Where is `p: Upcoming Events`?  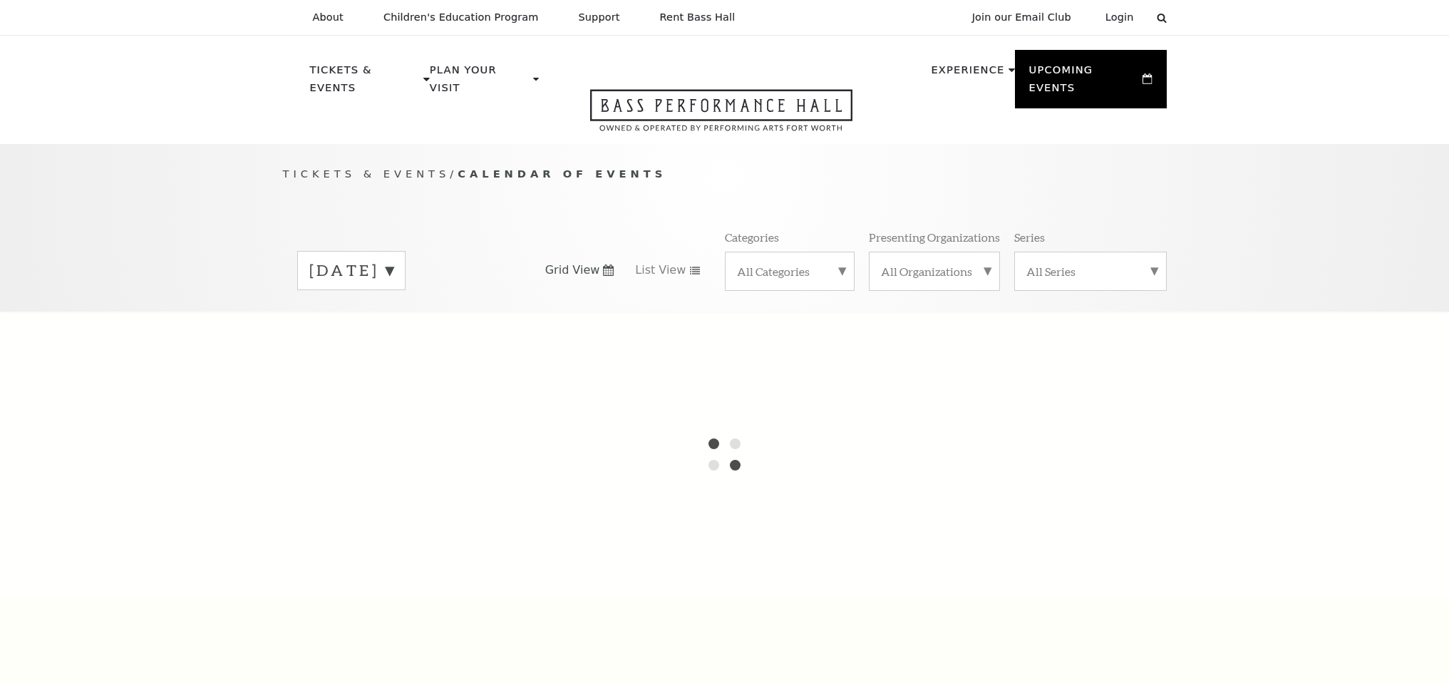 p: Upcoming Events is located at coordinates (1084, 83).